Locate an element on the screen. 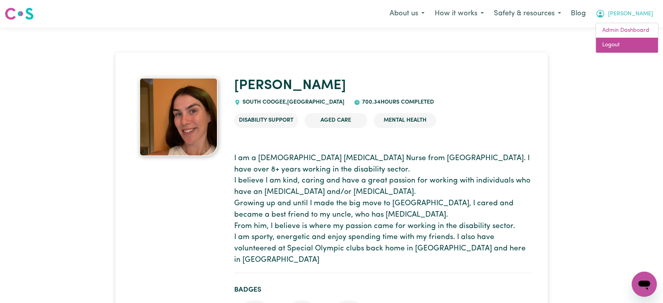 The height and width of the screenshot is (303, 663). li: Disability Support is located at coordinates (266, 120).